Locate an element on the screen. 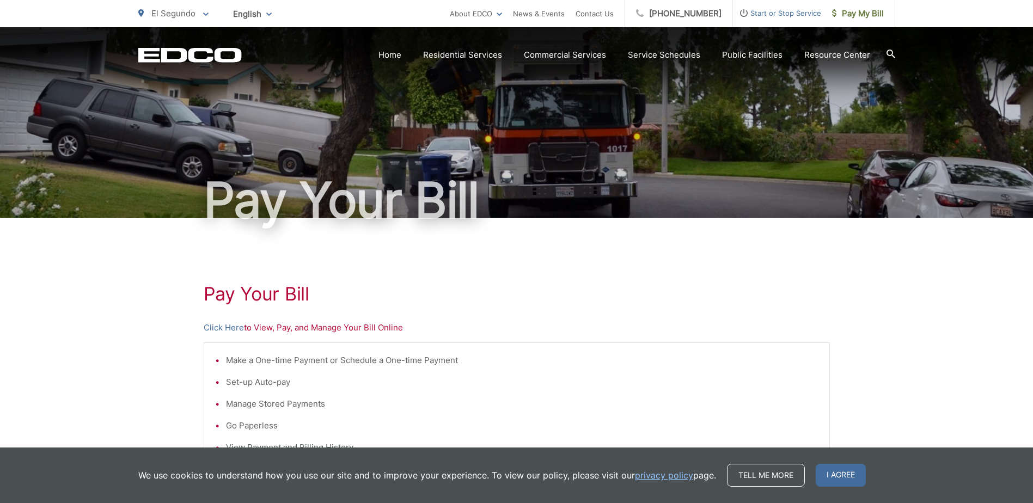 Image resolution: width=1033 pixels, height=503 pixels. span: English is located at coordinates (252, 14).